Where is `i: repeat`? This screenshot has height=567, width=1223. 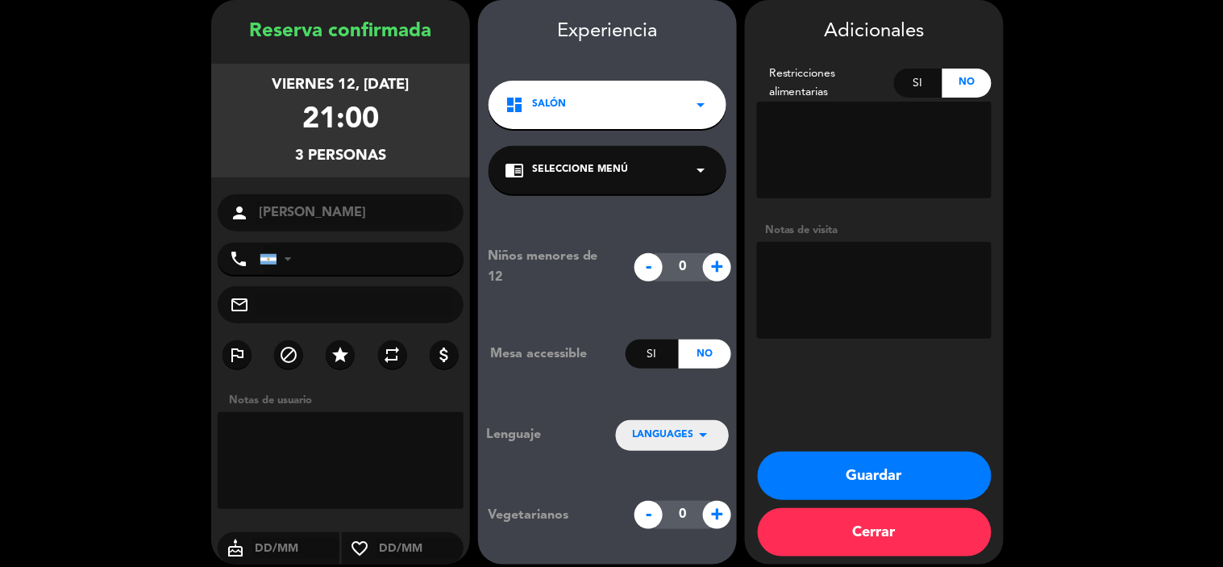 i: repeat is located at coordinates (392, 355).